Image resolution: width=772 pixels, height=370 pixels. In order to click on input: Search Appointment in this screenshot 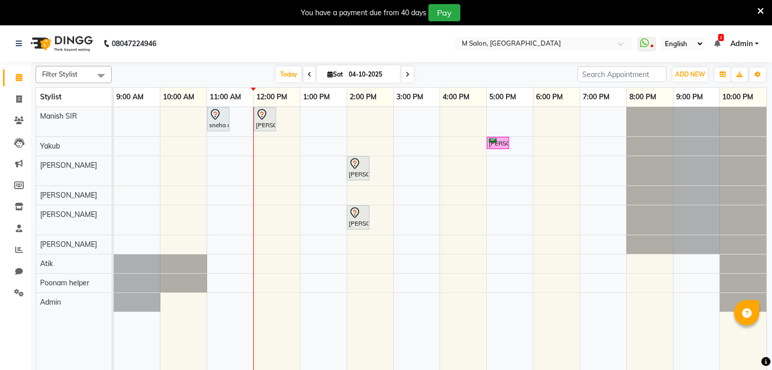, I will do `click(621, 74)`.